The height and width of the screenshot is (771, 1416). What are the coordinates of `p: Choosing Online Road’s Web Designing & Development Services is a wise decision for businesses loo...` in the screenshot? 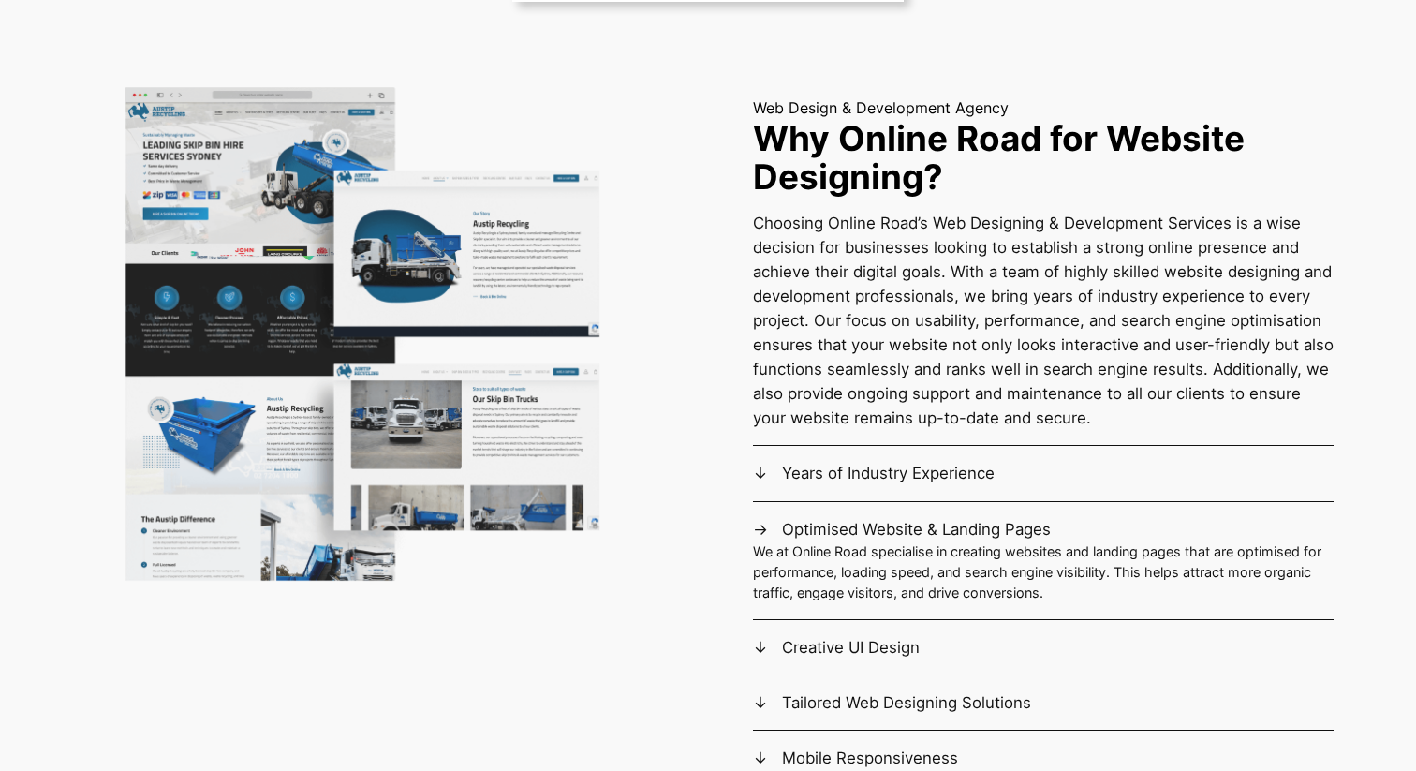 It's located at (1043, 328).